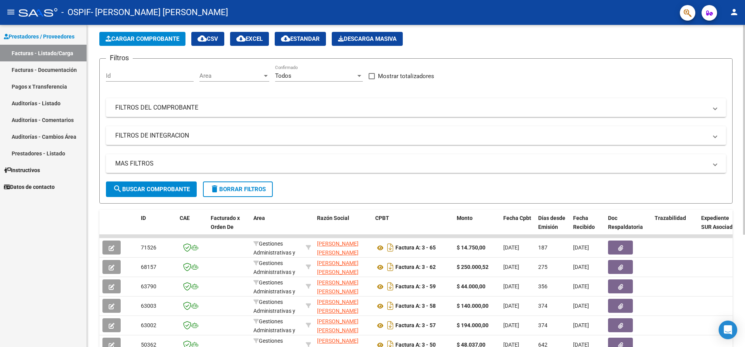 Image resolution: width=745 pixels, height=347 pixels. Describe the element at coordinates (142, 39) in the screenshot. I see `span: Cargar Comprobante` at that location.